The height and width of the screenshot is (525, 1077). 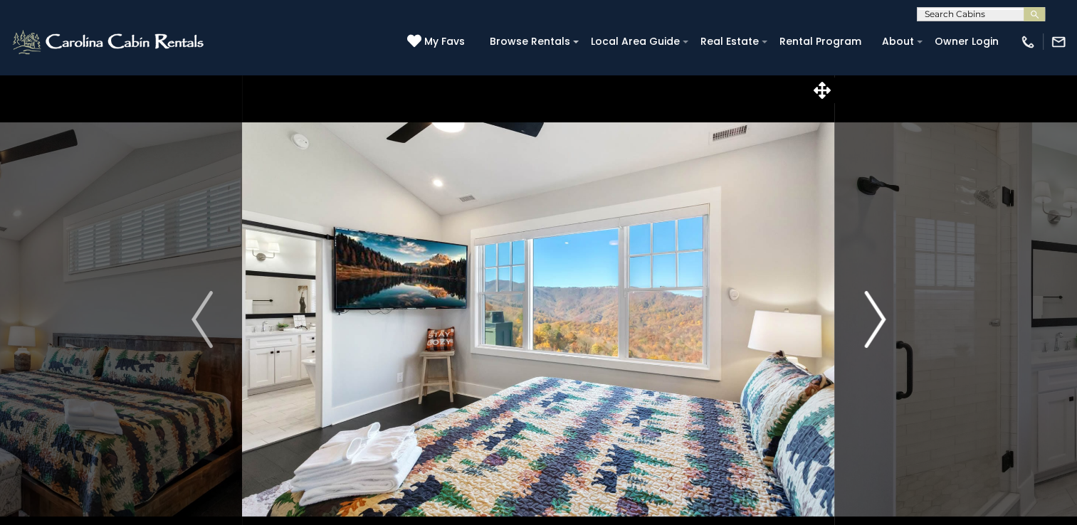 I want to click on a: Rental Program, so click(x=820, y=41).